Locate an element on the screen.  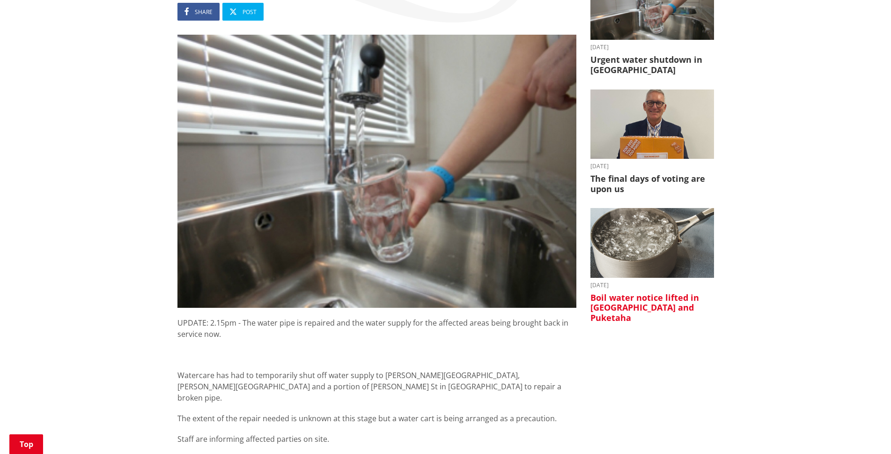
img: Craig Hobbs editorial elections is located at coordinates (652, 124).